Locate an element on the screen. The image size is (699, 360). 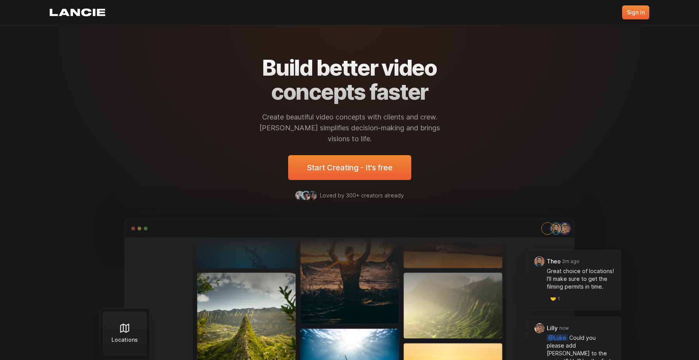
span: Lilly is located at coordinates (552, 328).